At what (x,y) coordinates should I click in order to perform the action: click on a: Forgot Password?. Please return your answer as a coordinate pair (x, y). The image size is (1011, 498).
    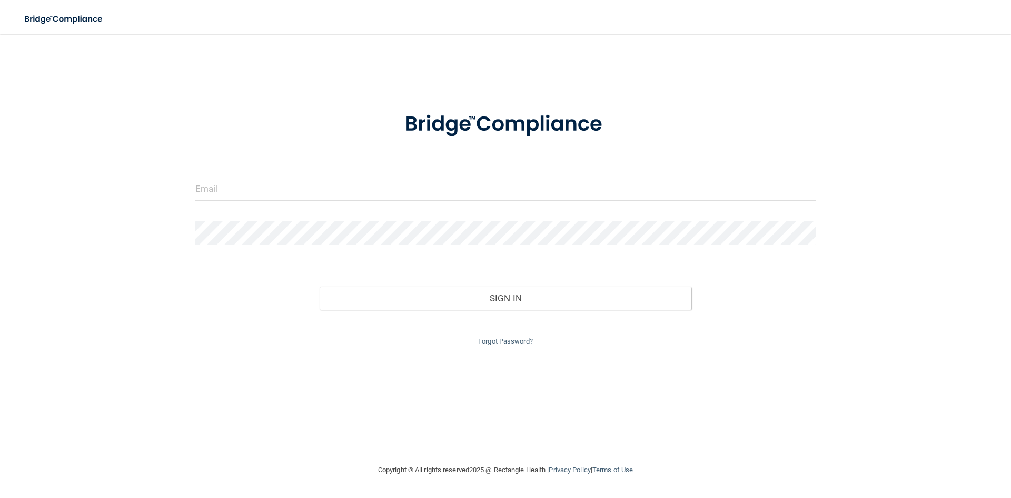
    Looking at the image, I should click on (506, 341).